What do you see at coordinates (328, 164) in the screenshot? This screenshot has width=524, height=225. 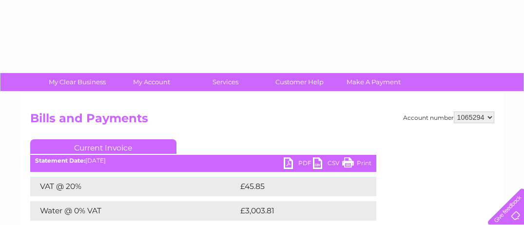 I see `a: CSV` at bounding box center [328, 164].